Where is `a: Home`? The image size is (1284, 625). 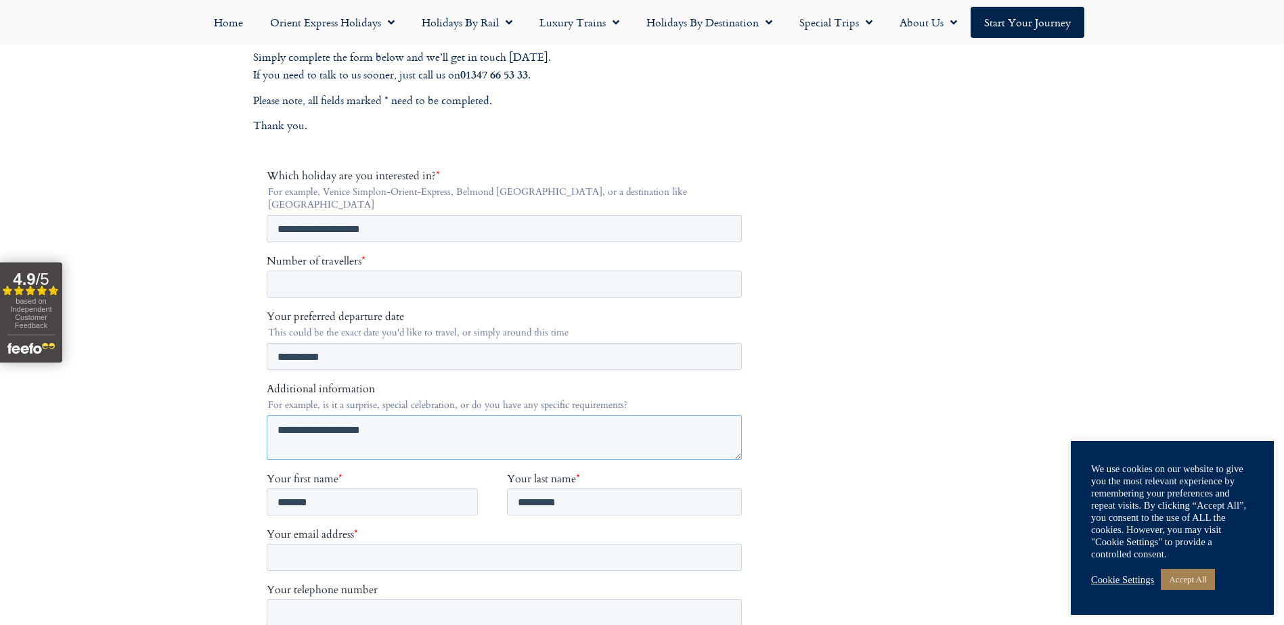
a: Home is located at coordinates (228, 22).